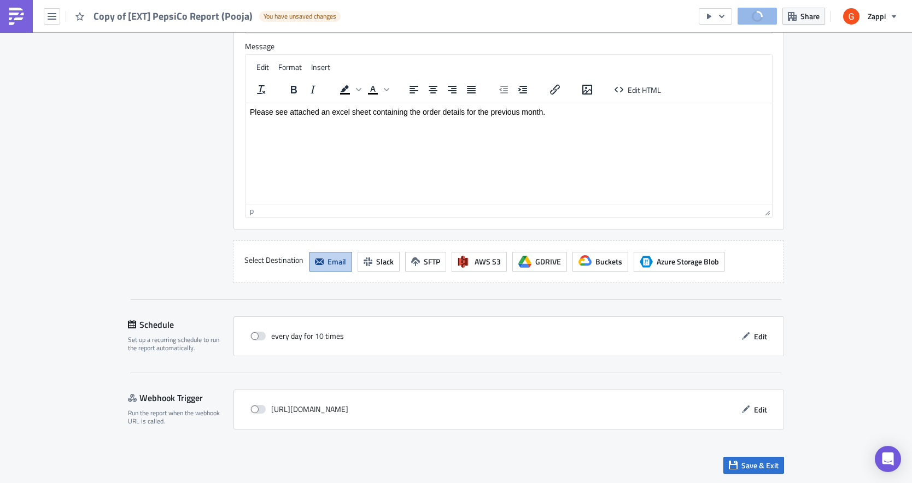  I want to click on div: Open Intercom Messenger, so click(888, 459).